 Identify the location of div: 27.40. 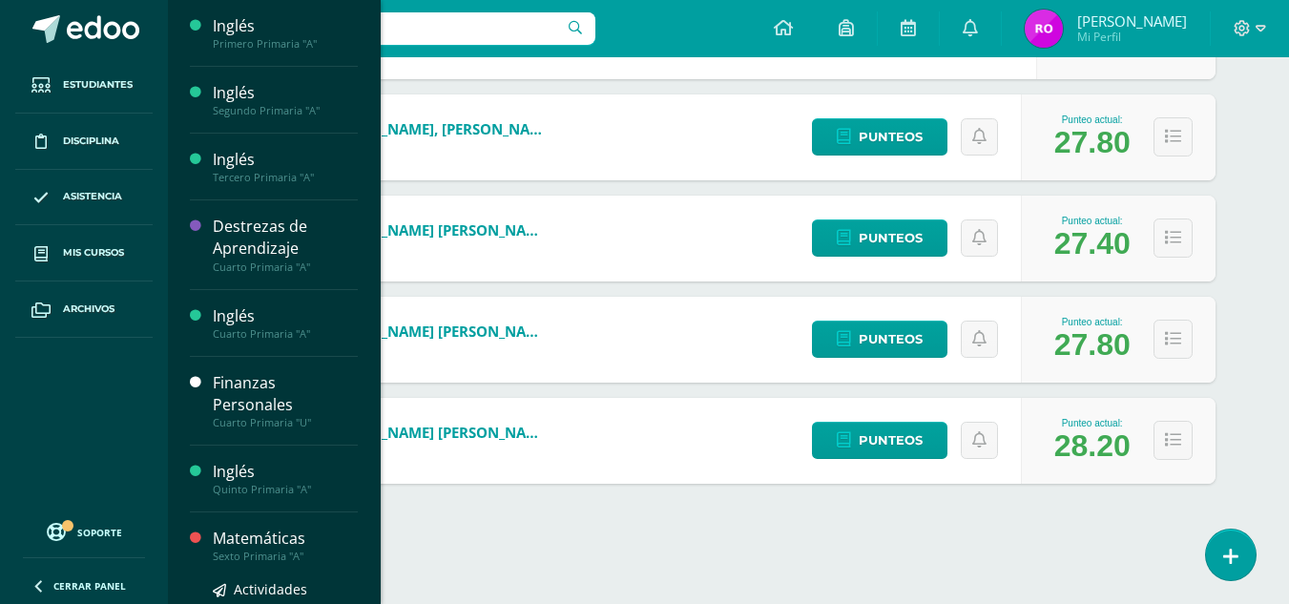
(1093, 243).